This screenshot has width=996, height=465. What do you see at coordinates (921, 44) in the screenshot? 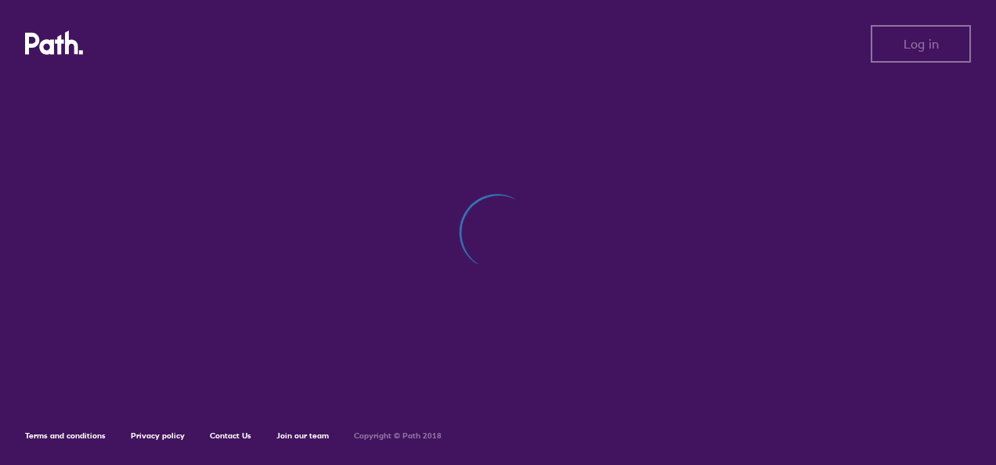
I see `button: Log in` at bounding box center [921, 44].